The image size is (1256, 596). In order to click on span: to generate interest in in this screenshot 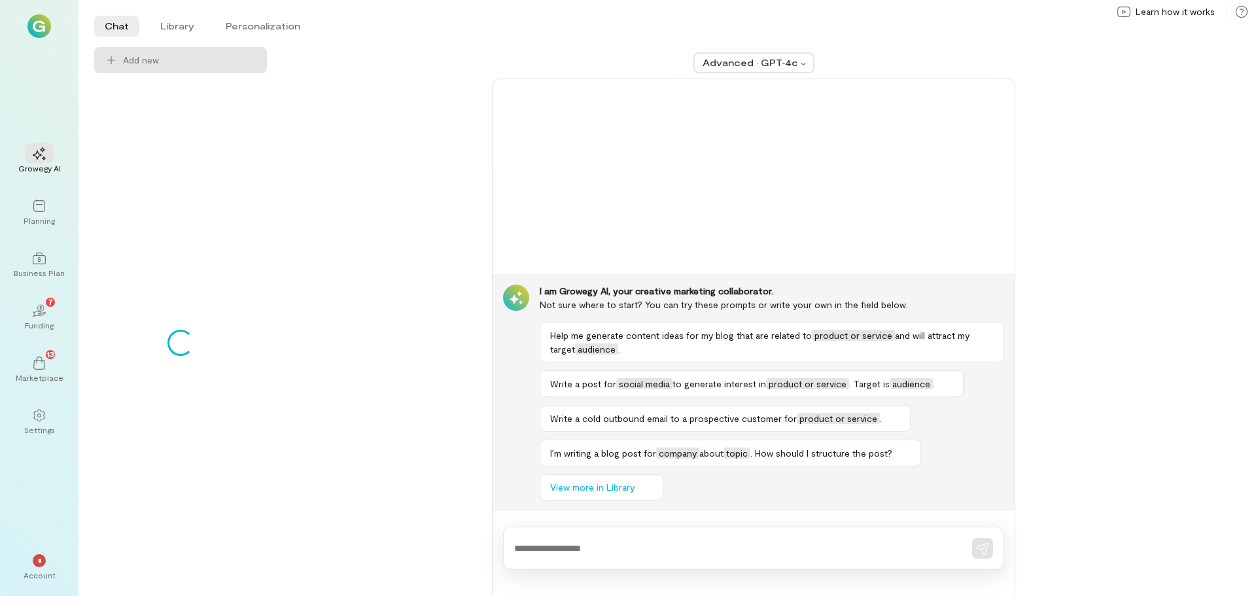, I will do `click(719, 383)`.